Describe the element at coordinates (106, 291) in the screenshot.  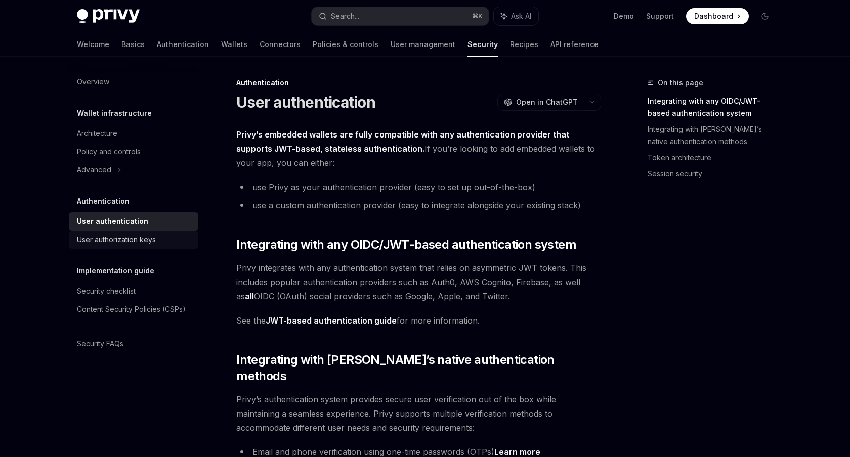
I see `div: Security checklist` at that location.